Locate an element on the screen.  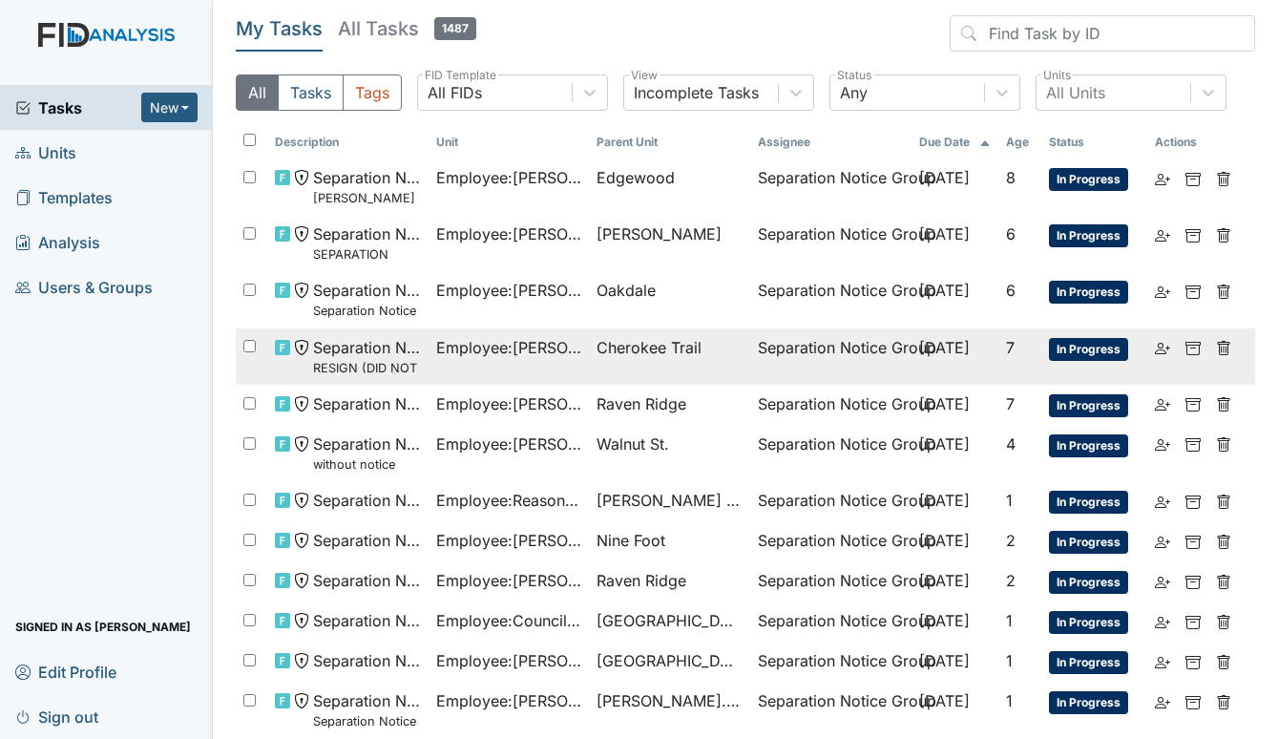
span: Sign out is located at coordinates (56, 716).